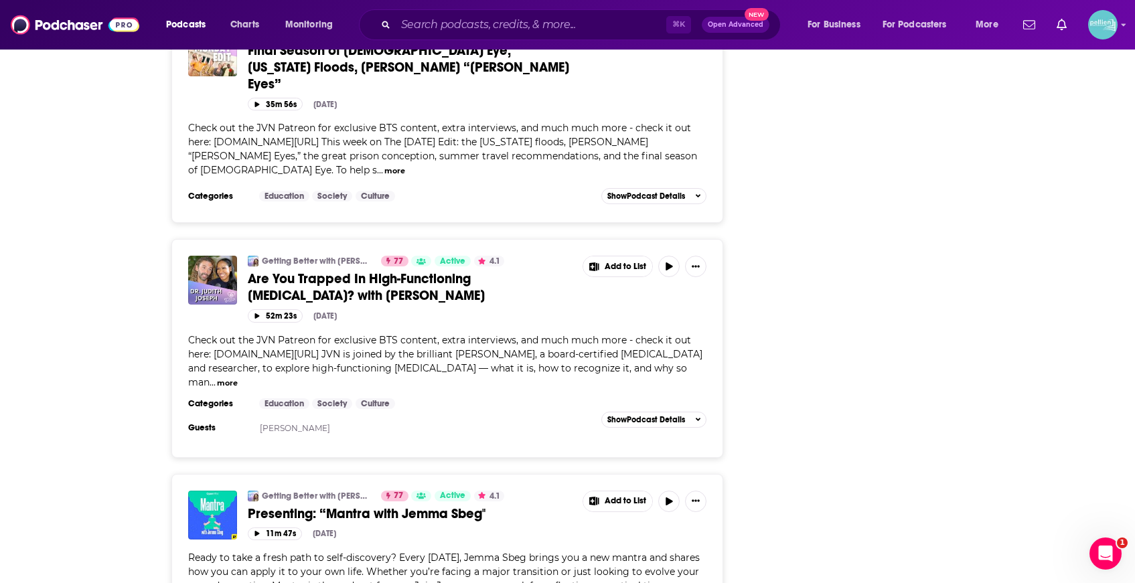 The height and width of the screenshot is (583, 1135). Describe the element at coordinates (244, 25) in the screenshot. I see `a: Charts` at that location.